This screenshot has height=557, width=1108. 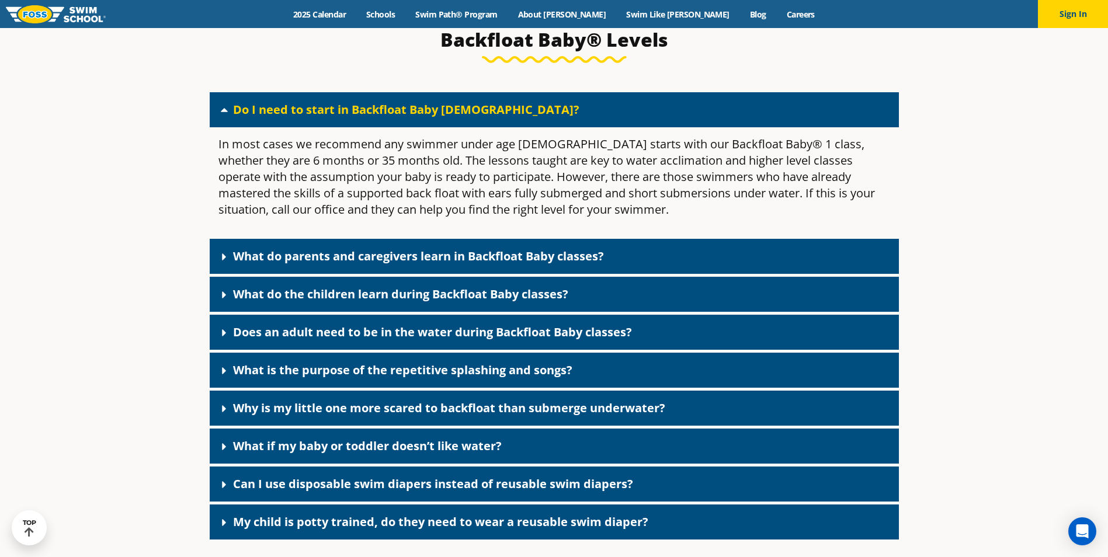 What do you see at coordinates (433, 484) in the screenshot?
I see `a: Can I use disposable swim diapers instead of reusable swim diapers?` at bounding box center [433, 484].